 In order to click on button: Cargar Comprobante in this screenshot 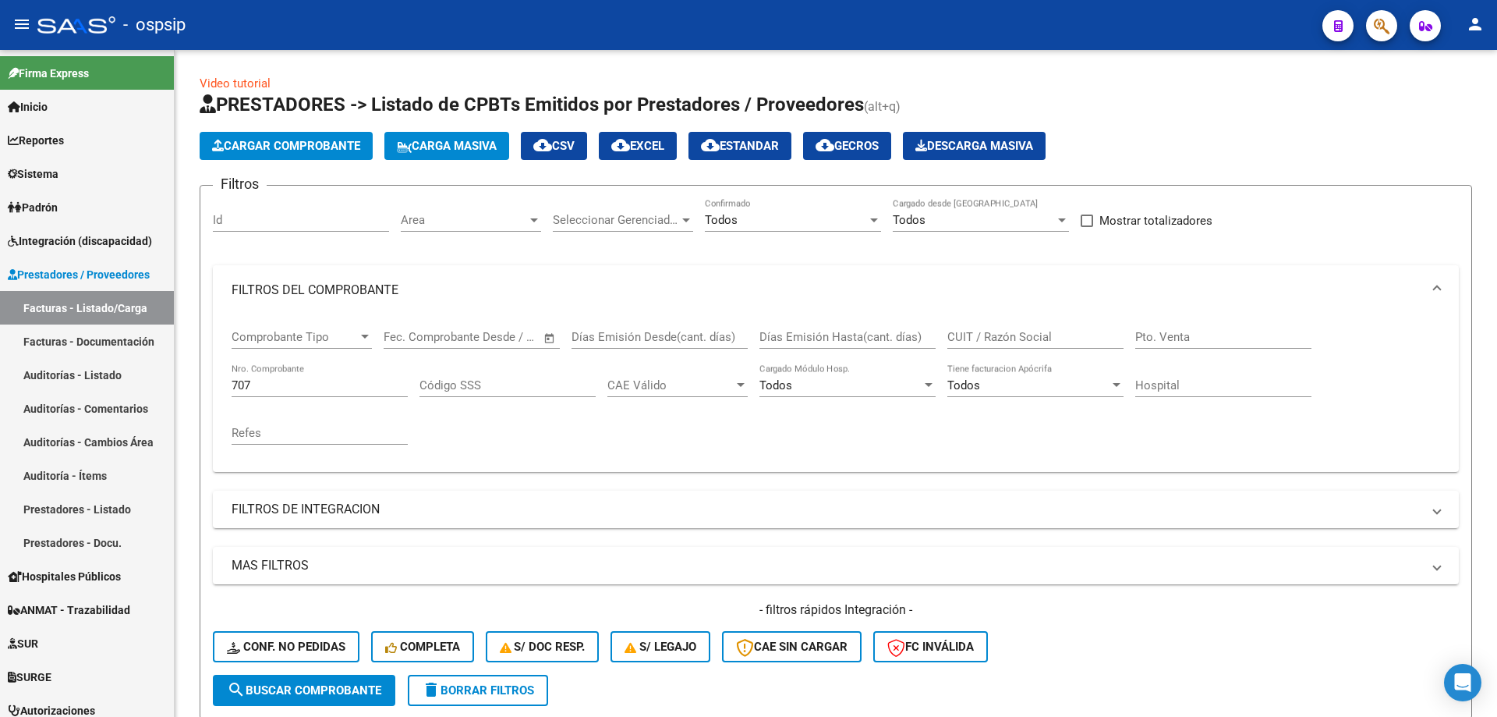, I will do `click(286, 146)`.